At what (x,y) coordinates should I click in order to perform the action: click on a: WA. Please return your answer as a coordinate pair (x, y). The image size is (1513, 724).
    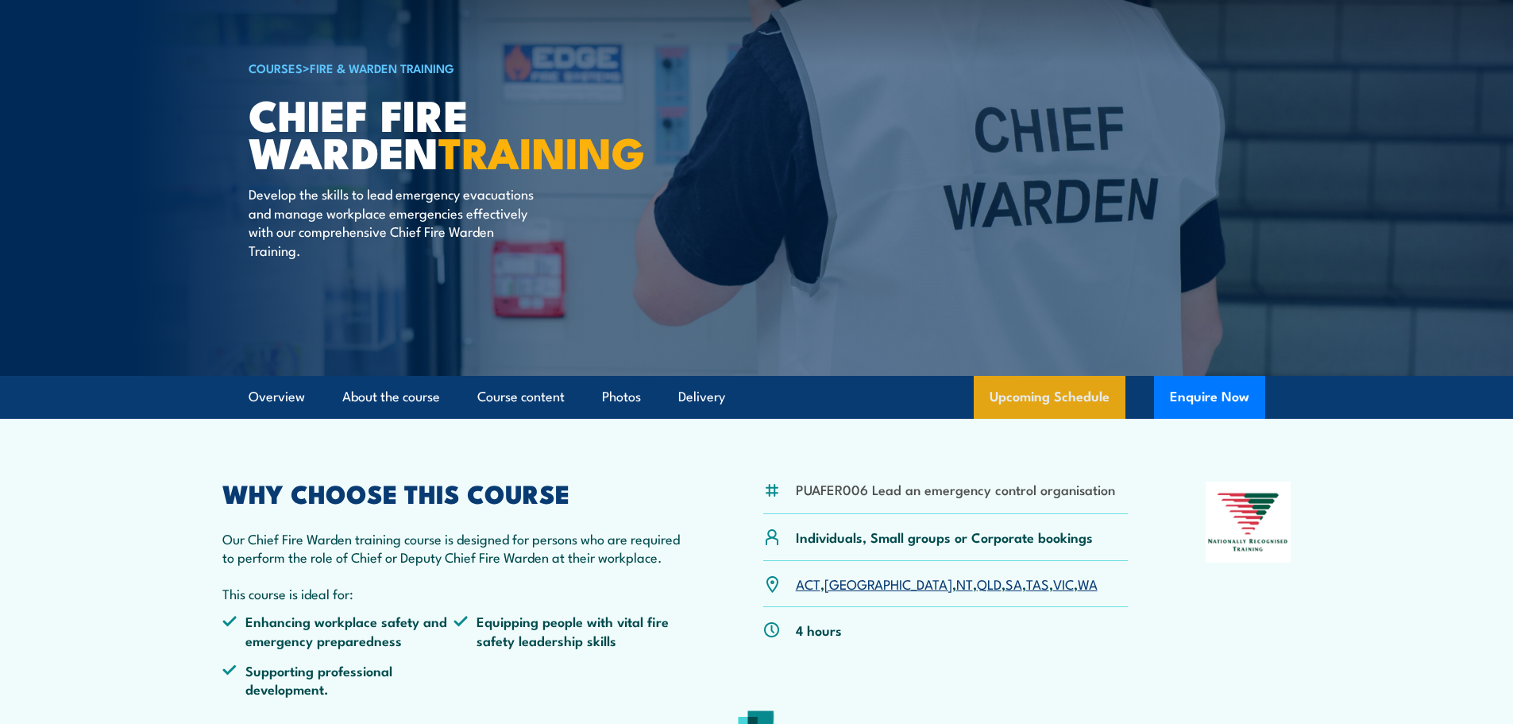
    Looking at the image, I should click on (1088, 583).